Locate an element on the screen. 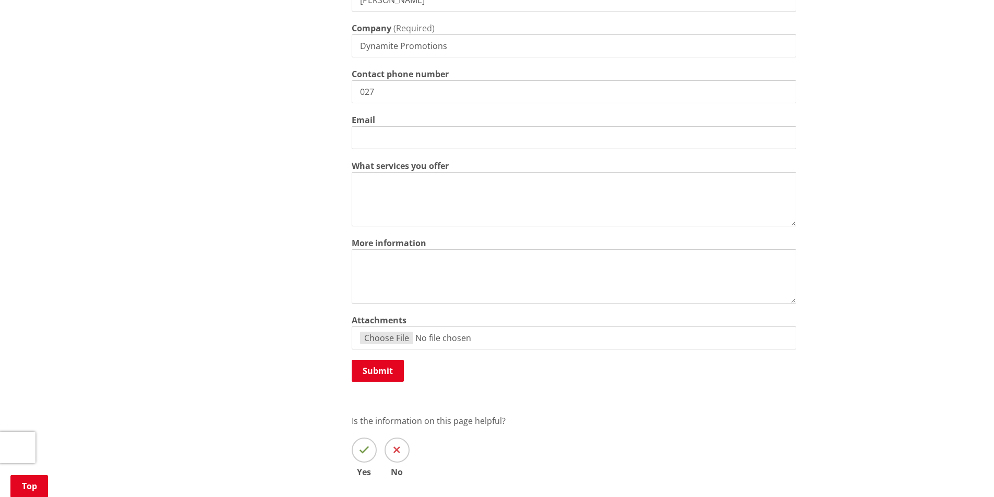 Image resolution: width=994 pixels, height=497 pixels. input: file is located at coordinates (574, 338).